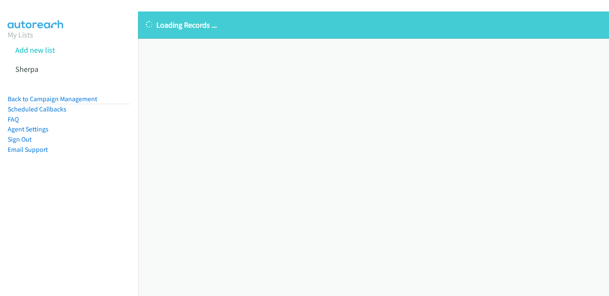 This screenshot has height=296, width=609. Describe the element at coordinates (13, 119) in the screenshot. I see `a: FAQ` at that location.